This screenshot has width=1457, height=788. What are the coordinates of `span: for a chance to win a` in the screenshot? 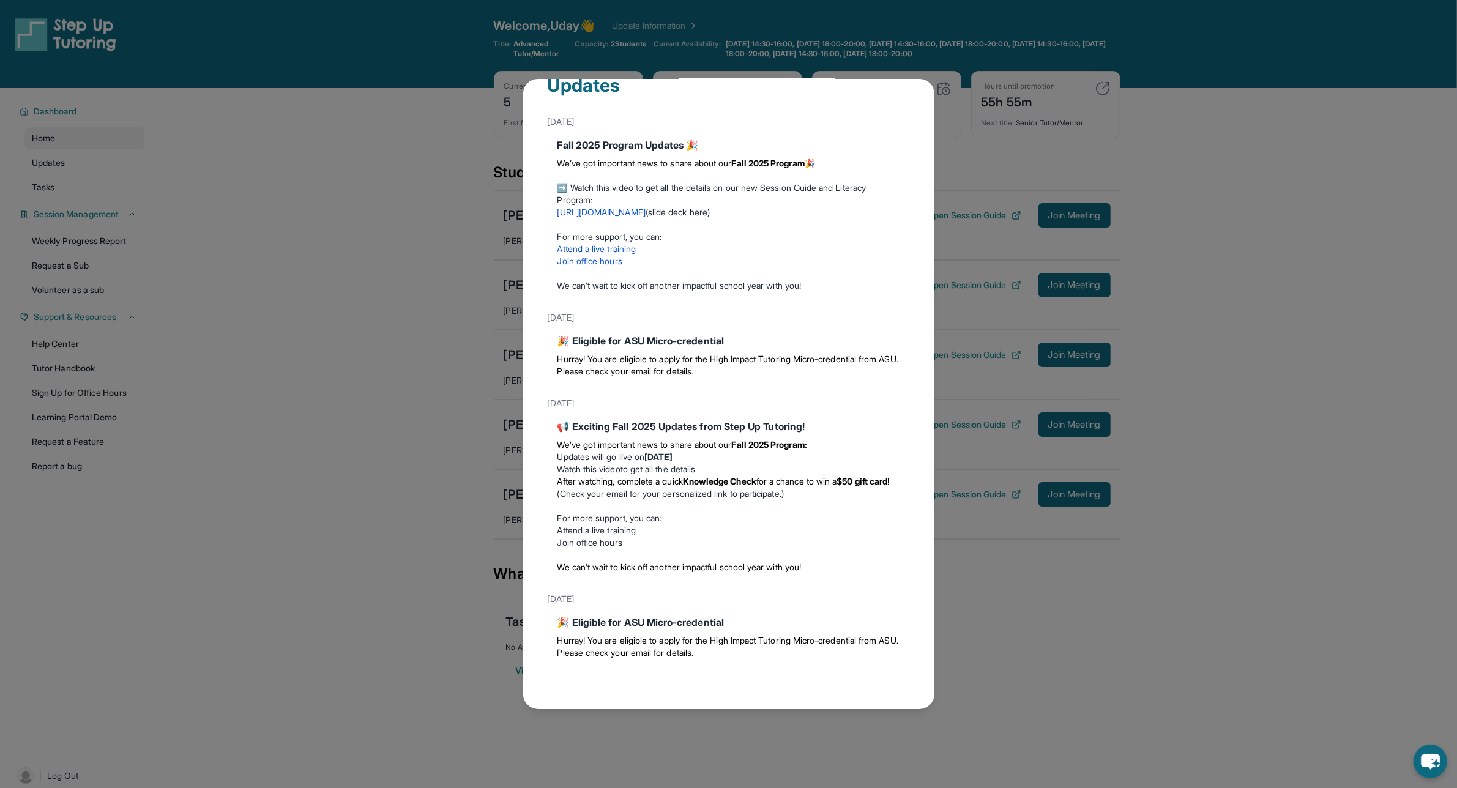 It's located at (796, 481).